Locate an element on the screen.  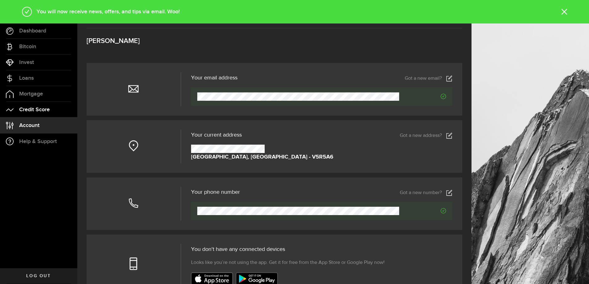
span: Account is located at coordinates (29, 125).